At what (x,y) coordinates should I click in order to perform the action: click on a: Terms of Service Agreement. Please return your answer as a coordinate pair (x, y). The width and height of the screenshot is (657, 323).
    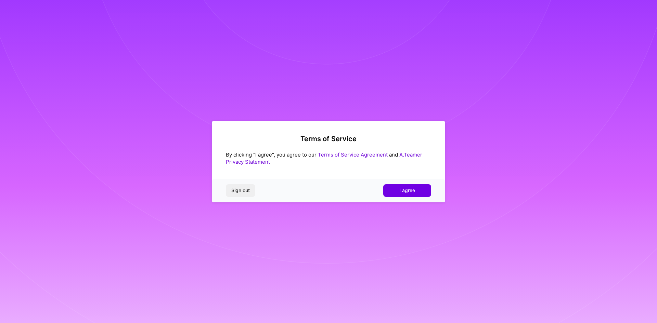
    Looking at the image, I should click on (353, 155).